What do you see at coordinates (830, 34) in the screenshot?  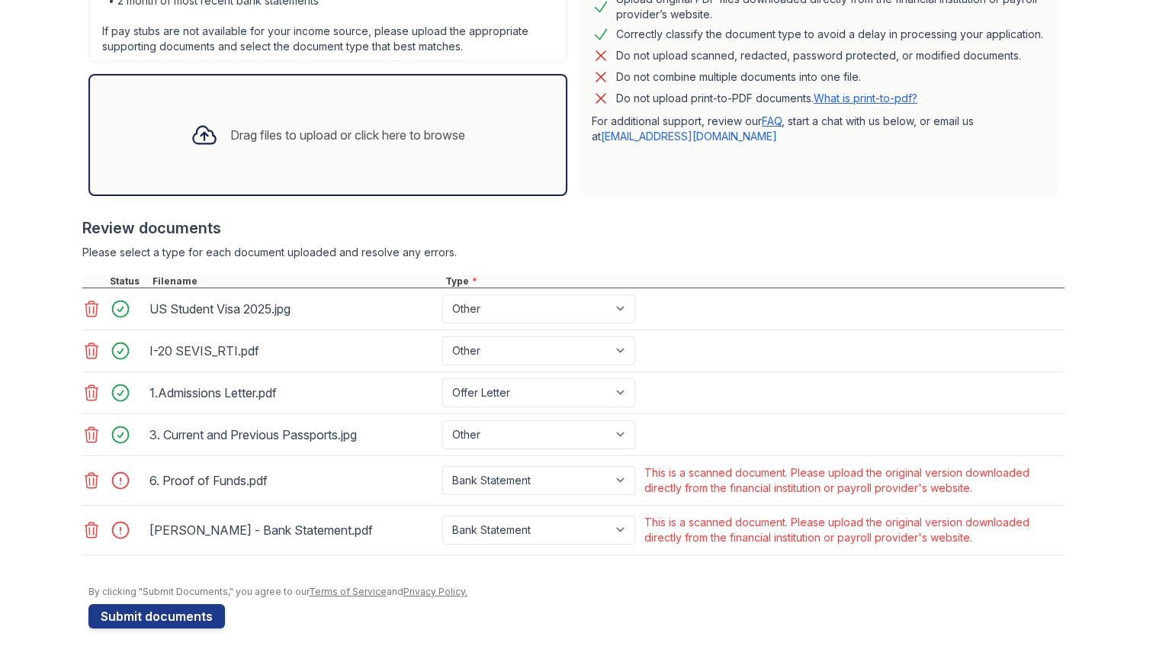 I see `div: Correctly classify the document type to avoid a delay in processing your application.` at bounding box center [830, 34].